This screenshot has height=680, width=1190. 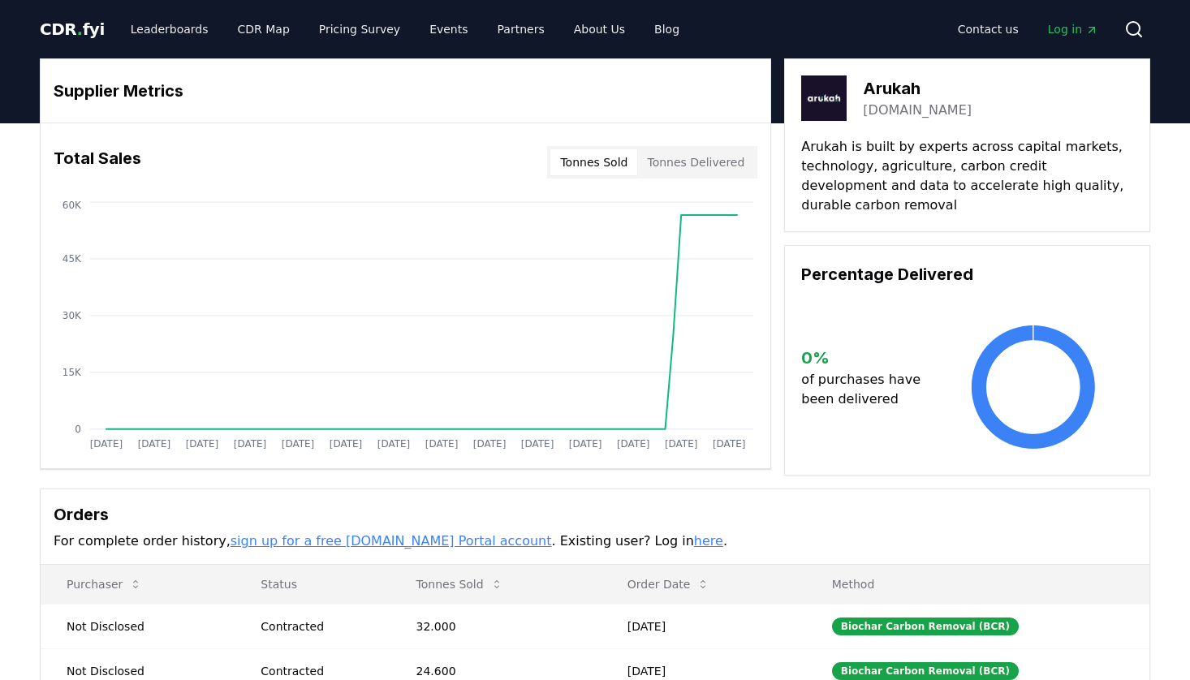 What do you see at coordinates (78, 429) in the screenshot?
I see `tspan: 0` at bounding box center [78, 429].